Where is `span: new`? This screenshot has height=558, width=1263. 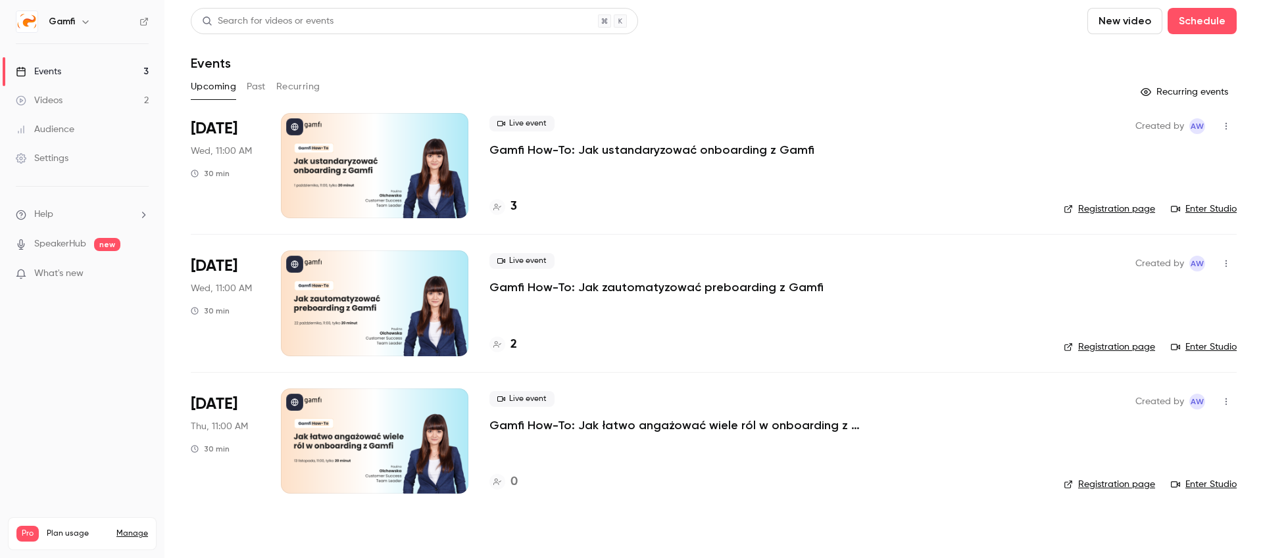 span: new is located at coordinates (107, 245).